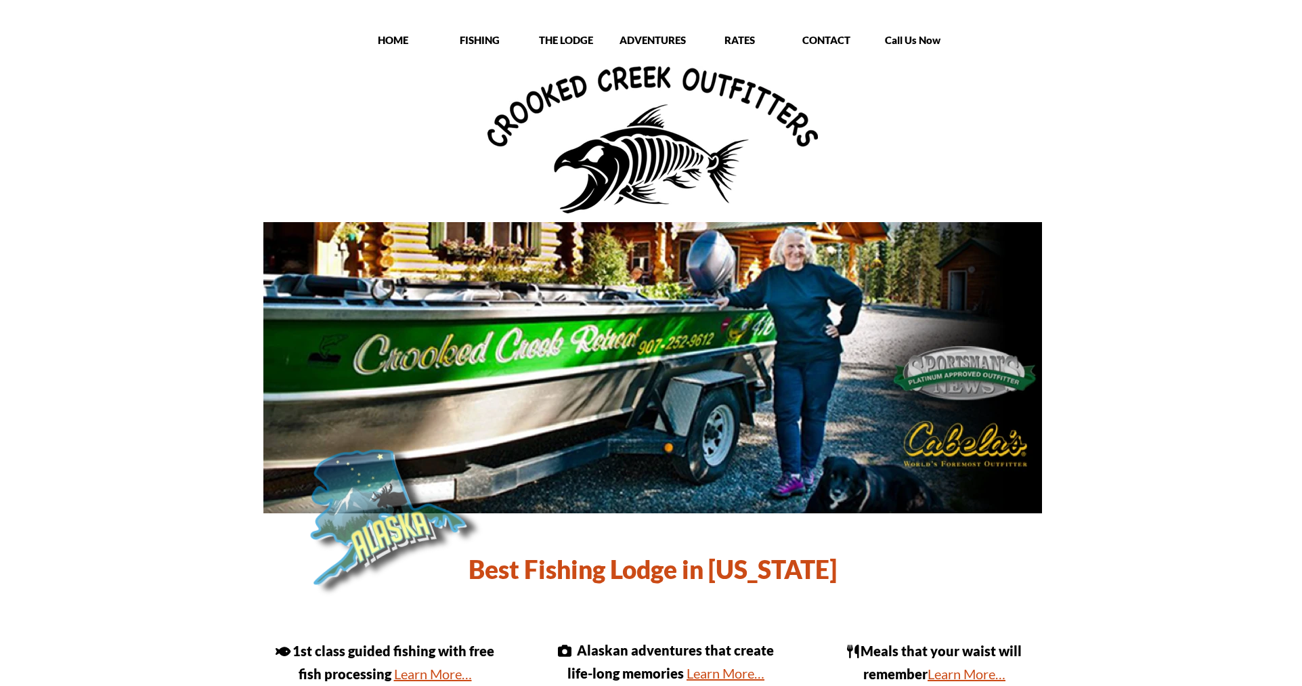 Image resolution: width=1302 pixels, height=686 pixels. What do you see at coordinates (670, 662) in the screenshot?
I see `span: Alaskan adventures that create life-long memories` at bounding box center [670, 662].